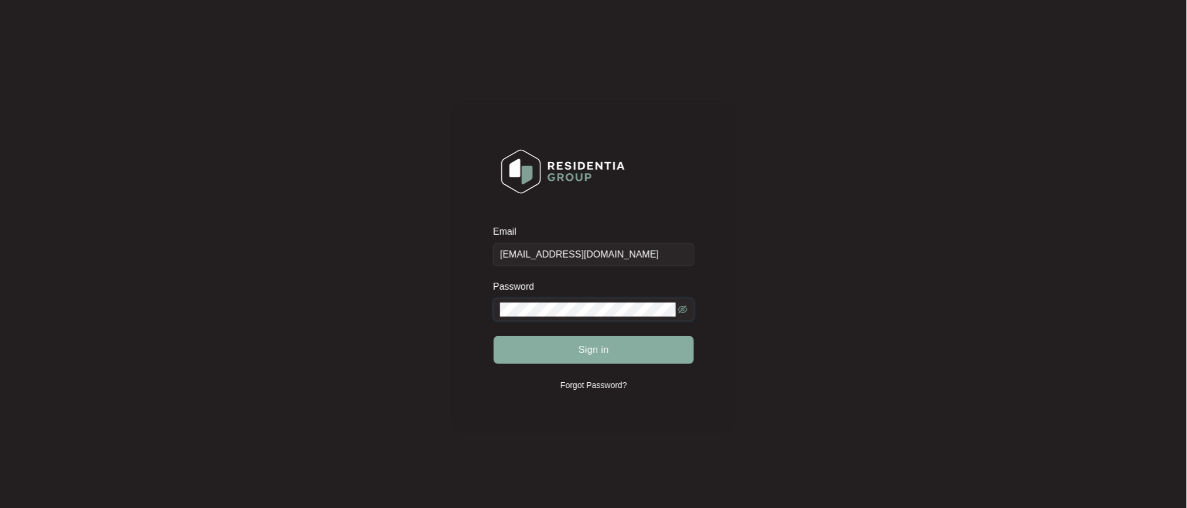  Describe the element at coordinates (594, 255) in the screenshot. I see `input: Email` at that location.